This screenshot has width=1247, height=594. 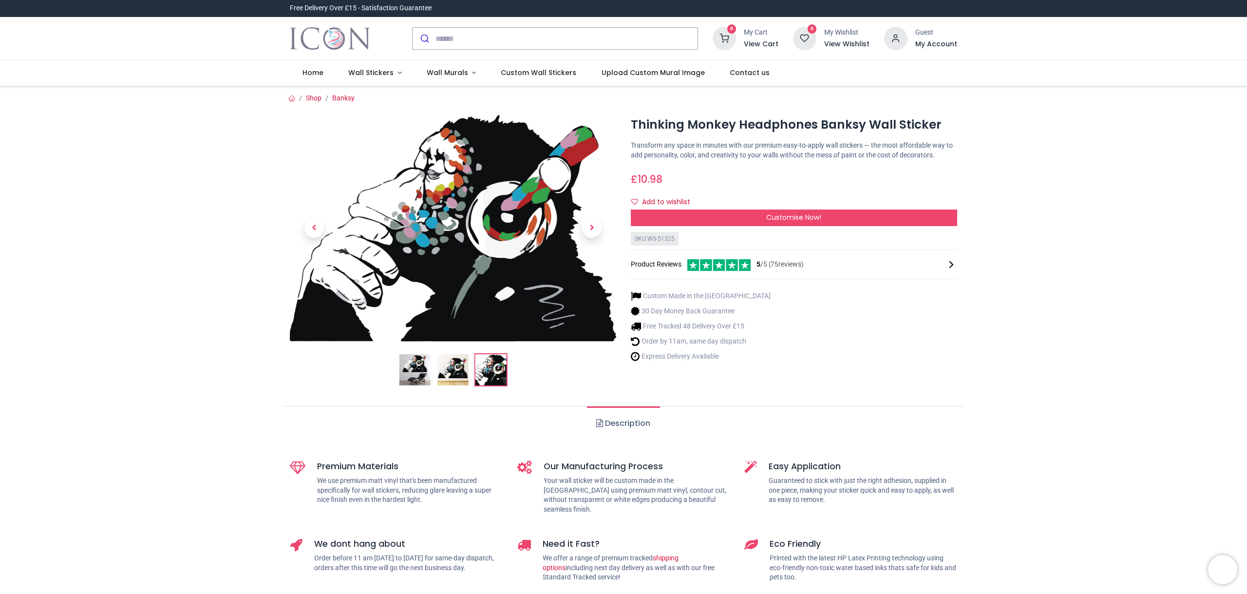 I want to click on img: Thinking Monkey Headphones Banksy Wall Sticker, so click(x=415, y=370).